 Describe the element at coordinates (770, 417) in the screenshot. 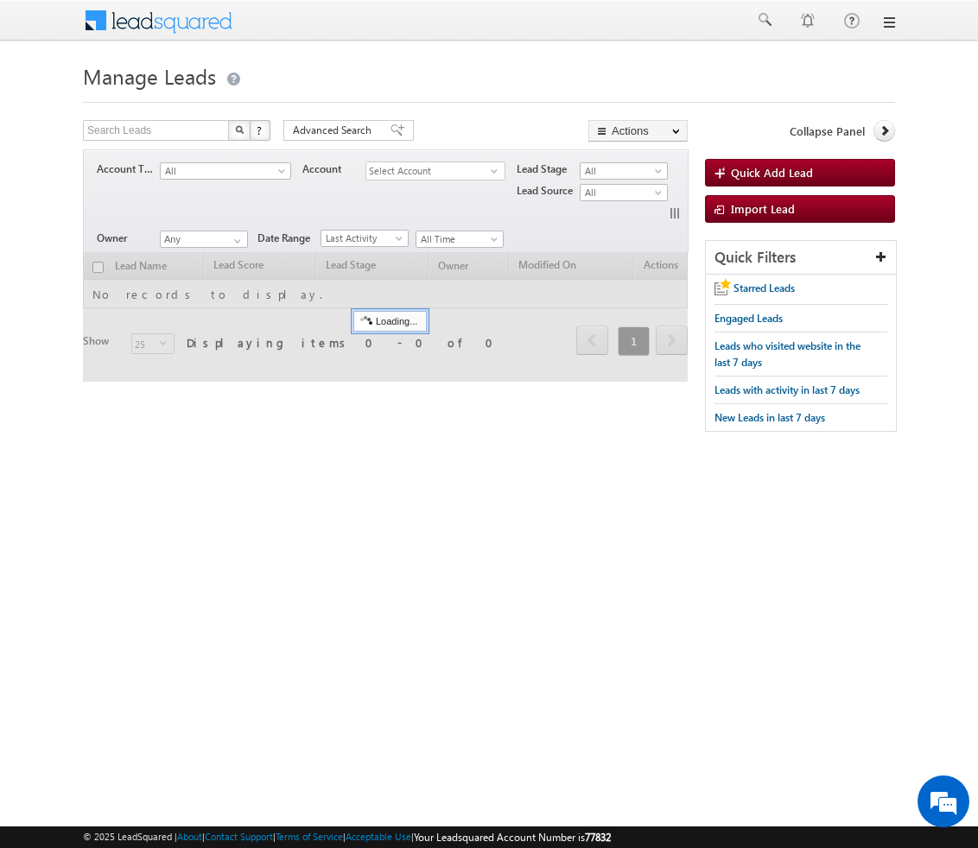

I see `span: New Leads in last 7 days` at that location.